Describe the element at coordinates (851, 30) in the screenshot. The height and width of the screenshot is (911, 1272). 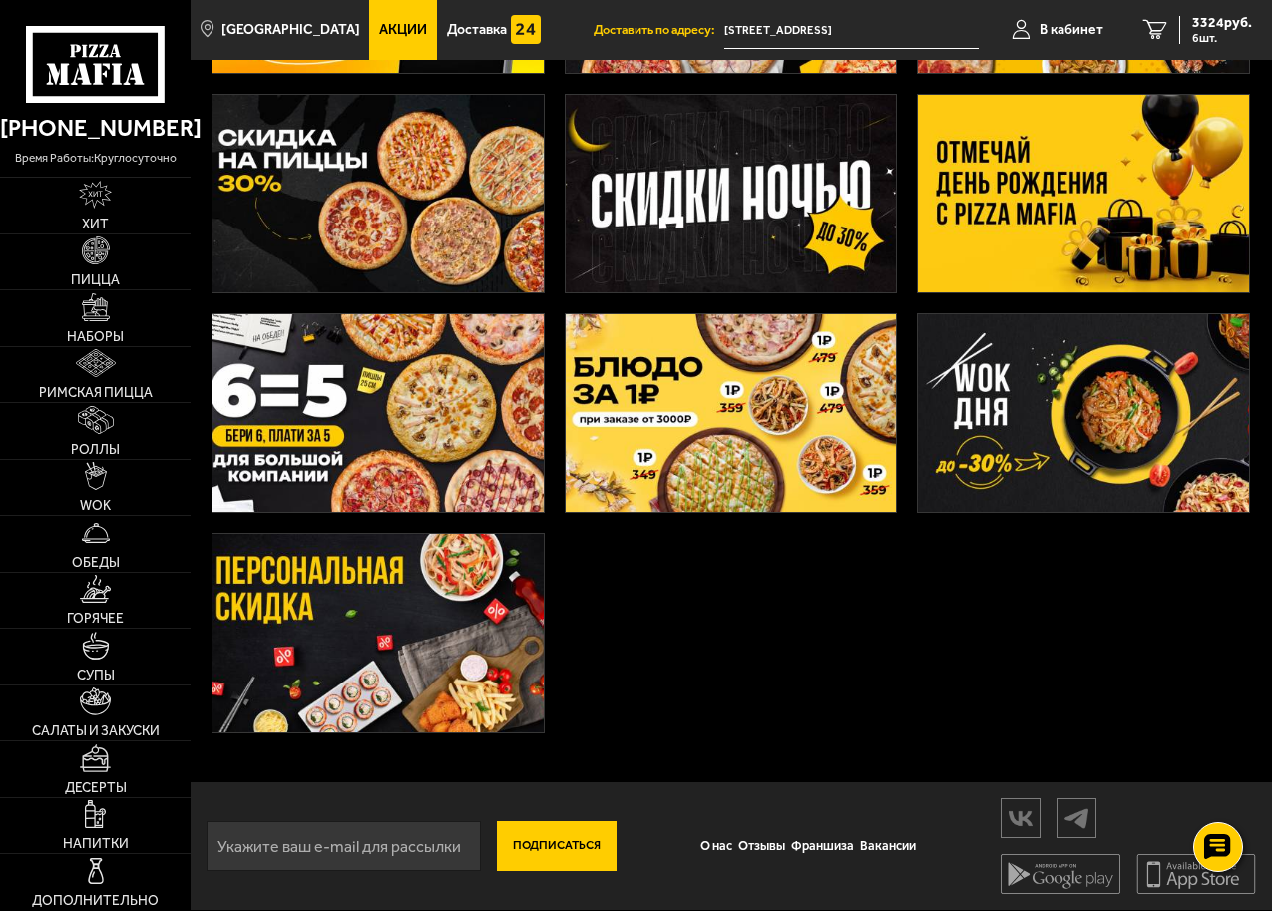
I see `input: Ваш адрес доставки` at that location.